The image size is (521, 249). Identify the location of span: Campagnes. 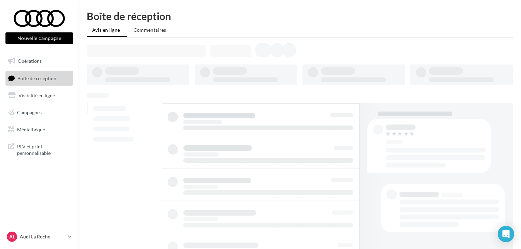
(29, 112).